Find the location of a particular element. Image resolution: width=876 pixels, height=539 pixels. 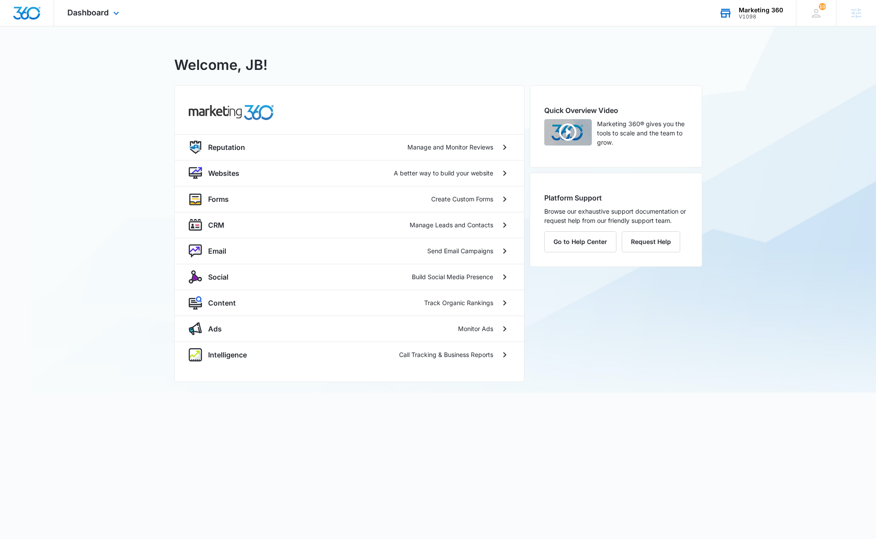

a: websiteWebsitesA better way to build your website is located at coordinates (349, 173).